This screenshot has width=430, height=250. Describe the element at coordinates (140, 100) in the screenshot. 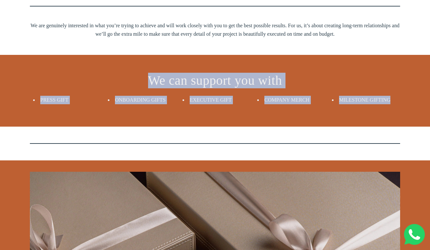

I see `span: ONBOARDING GIFTS` at that location.